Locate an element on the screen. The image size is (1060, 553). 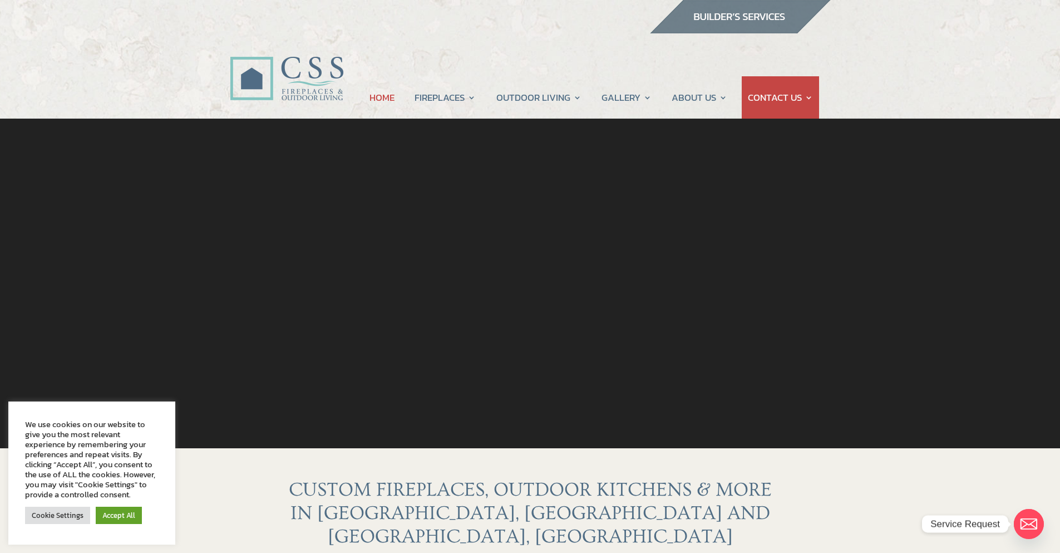
a: GALLERY is located at coordinates (627, 97).